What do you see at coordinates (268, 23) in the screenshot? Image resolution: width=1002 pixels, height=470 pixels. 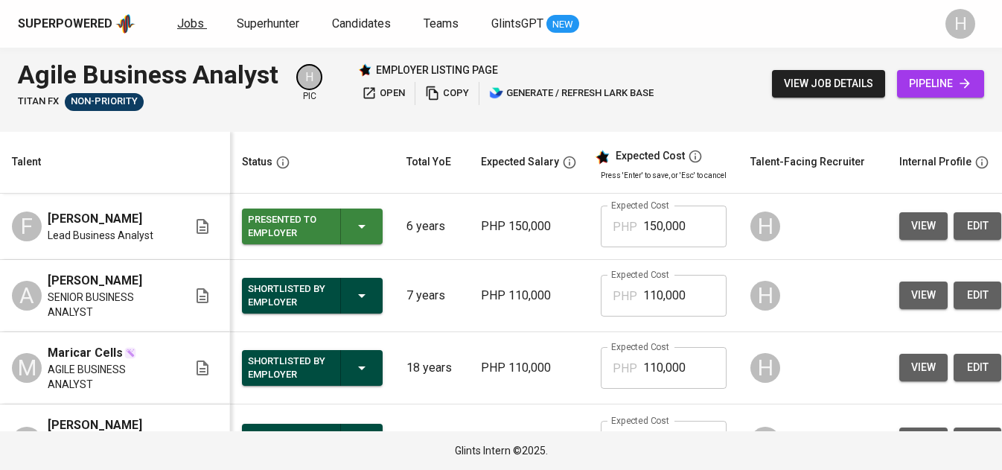 I see `span: Superhunter` at bounding box center [268, 23].